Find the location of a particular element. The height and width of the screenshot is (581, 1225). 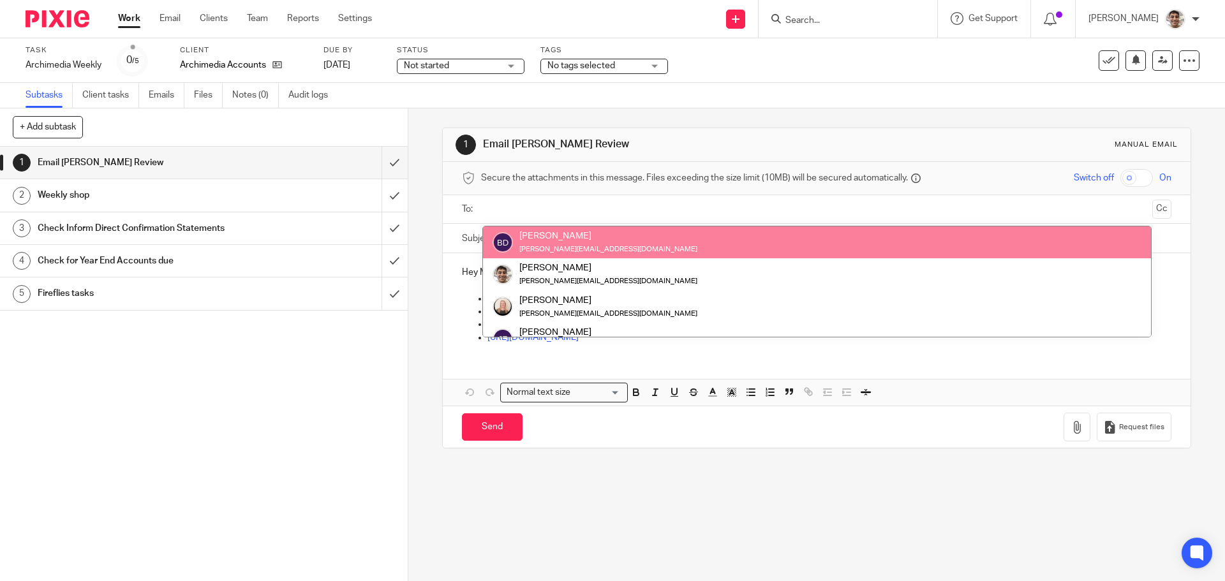

h1: Check for Year End Accounts due is located at coordinates (148, 261).